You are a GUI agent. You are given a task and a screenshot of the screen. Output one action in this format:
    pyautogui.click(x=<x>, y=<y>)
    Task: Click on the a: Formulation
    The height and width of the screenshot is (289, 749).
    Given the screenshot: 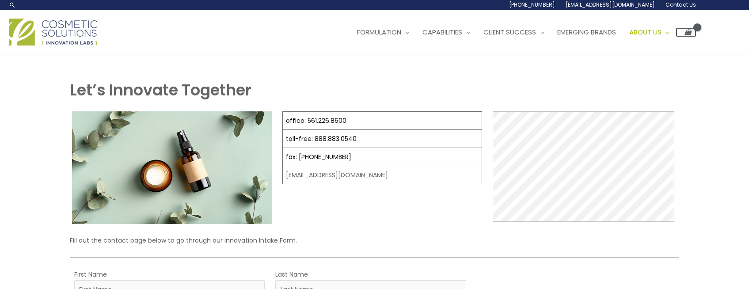 What is the action you would take?
    pyautogui.click(x=383, y=32)
    